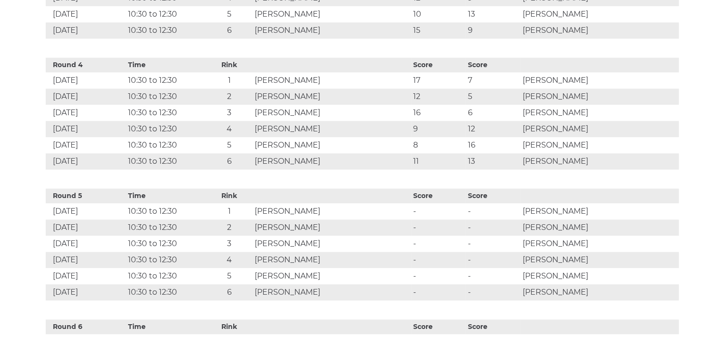 The image size is (724, 338). Describe the element at coordinates (438, 30) in the screenshot. I see `td: 15` at that location.